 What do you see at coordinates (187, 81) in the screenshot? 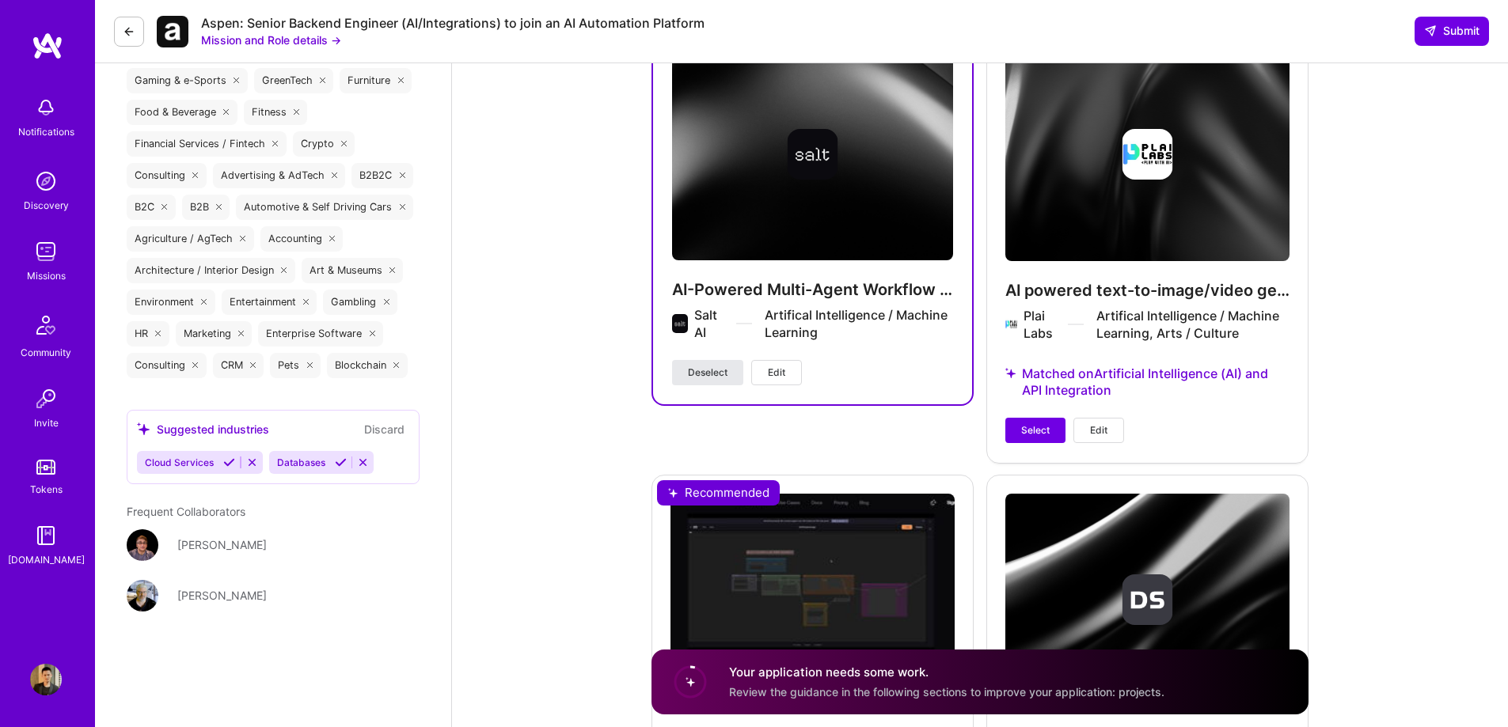
I see `div: Gaming & e-Sports` at bounding box center [187, 81].